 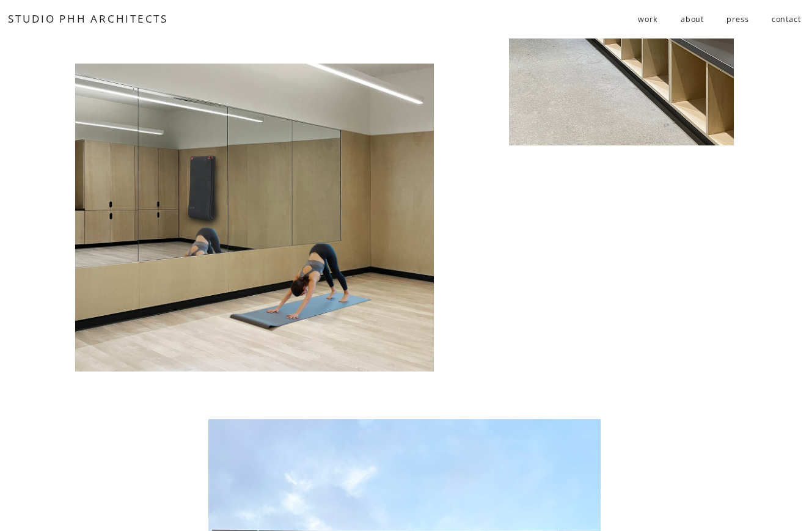 What do you see at coordinates (648, 19) in the screenshot?
I see `span: work` at bounding box center [648, 19].